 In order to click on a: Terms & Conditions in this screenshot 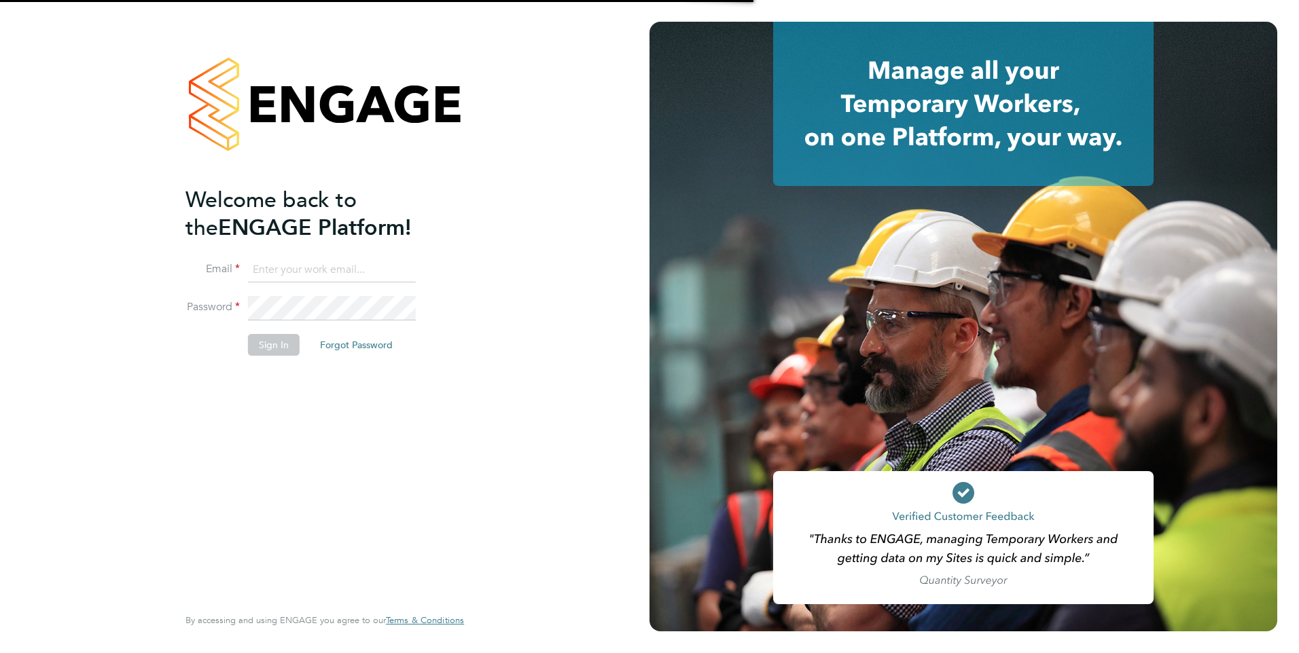, I will do `click(424, 621)`.